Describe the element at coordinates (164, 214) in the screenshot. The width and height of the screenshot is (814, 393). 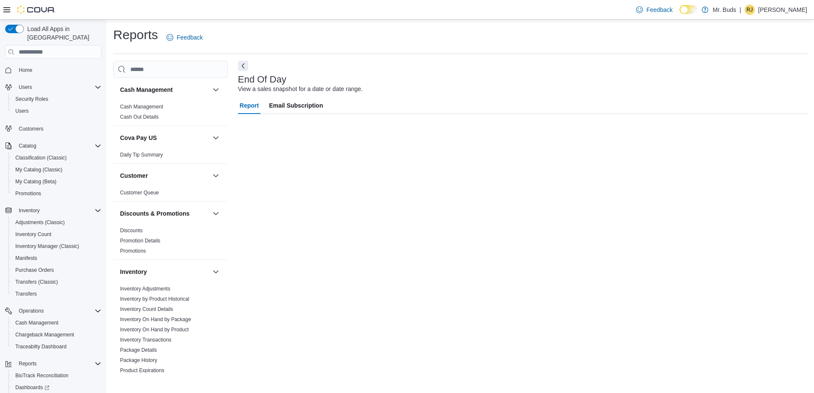
I see `button: Discounts & Promotions` at that location.